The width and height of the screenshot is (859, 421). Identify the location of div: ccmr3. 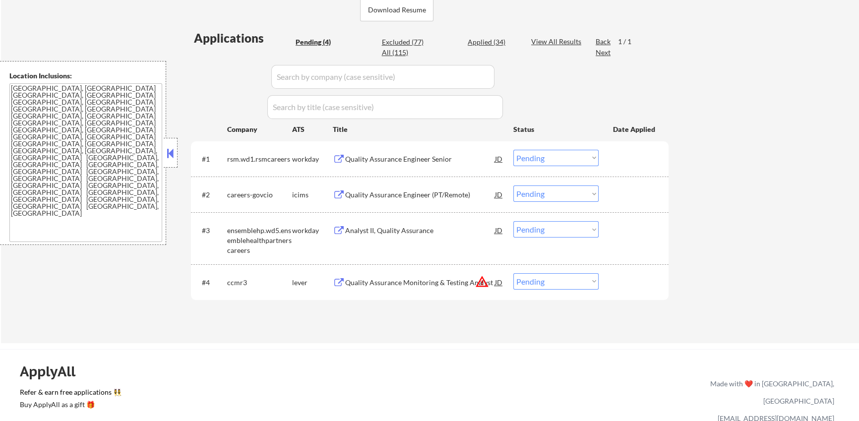
(259, 283).